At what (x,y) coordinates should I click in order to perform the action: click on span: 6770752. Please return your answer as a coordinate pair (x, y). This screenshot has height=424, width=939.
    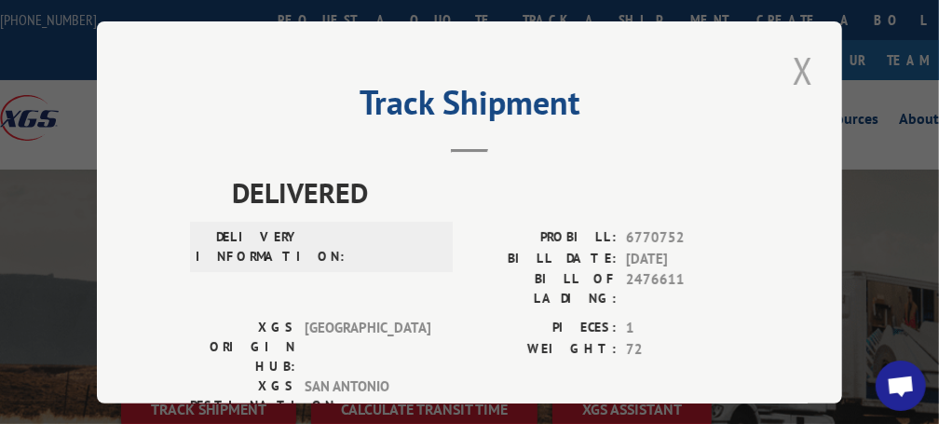
    Looking at the image, I should click on (687, 238).